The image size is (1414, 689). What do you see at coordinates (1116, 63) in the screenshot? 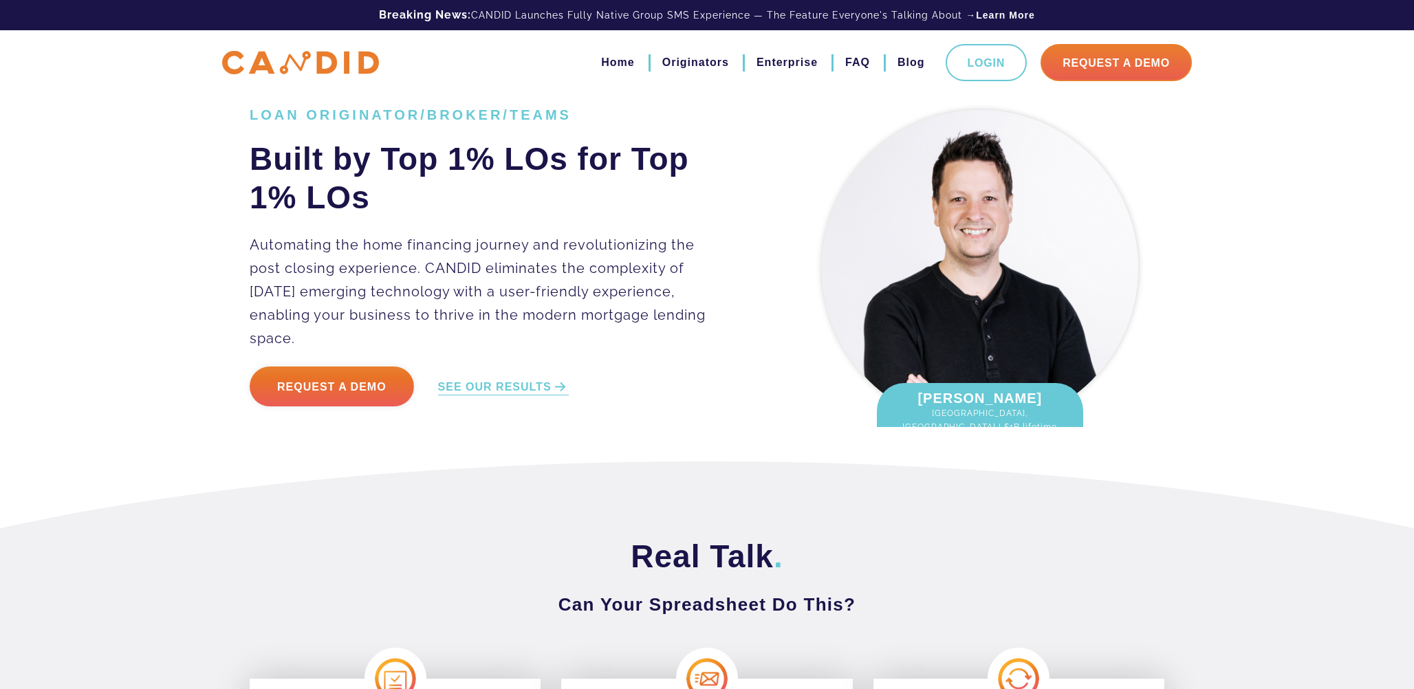
I see `a: Request A Demo` at bounding box center [1116, 63].